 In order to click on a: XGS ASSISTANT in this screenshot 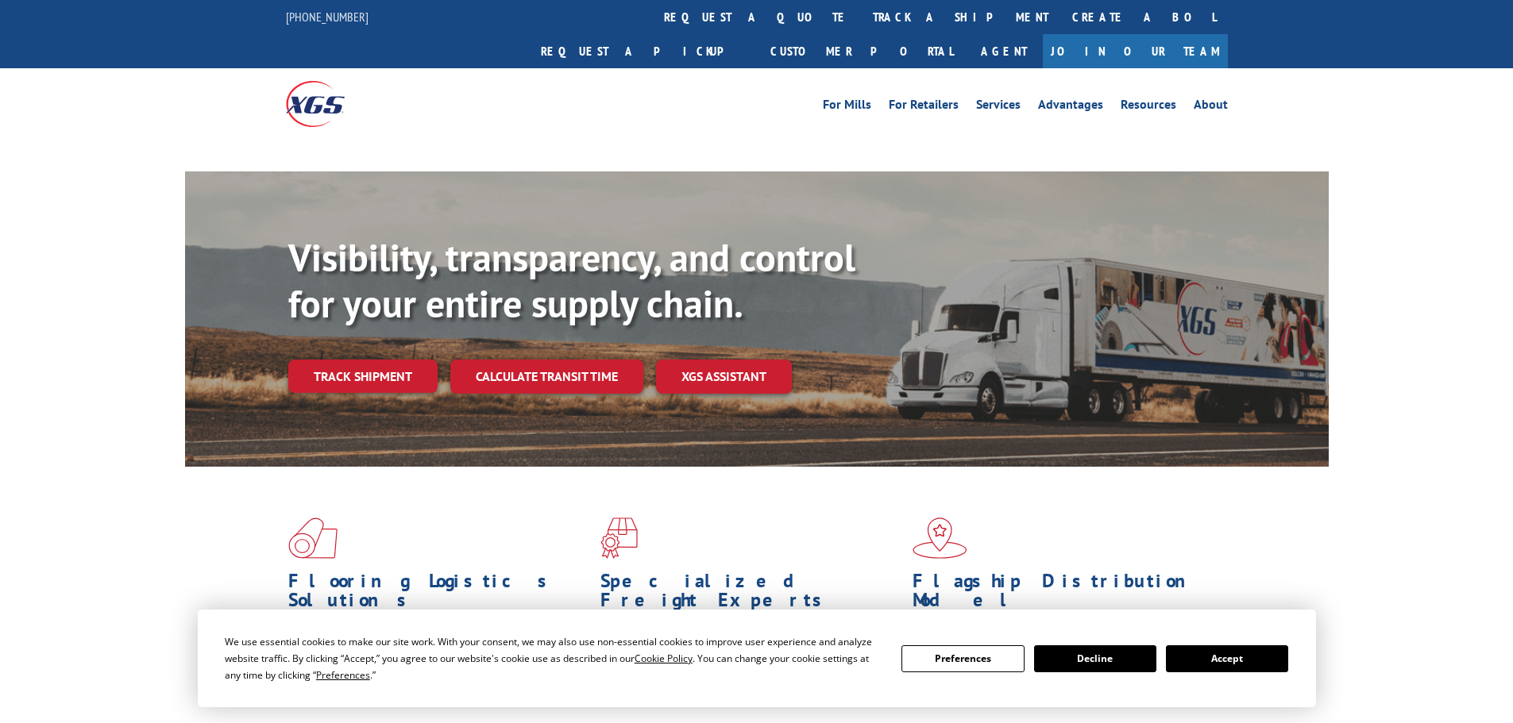, I will do `click(723, 376)`.